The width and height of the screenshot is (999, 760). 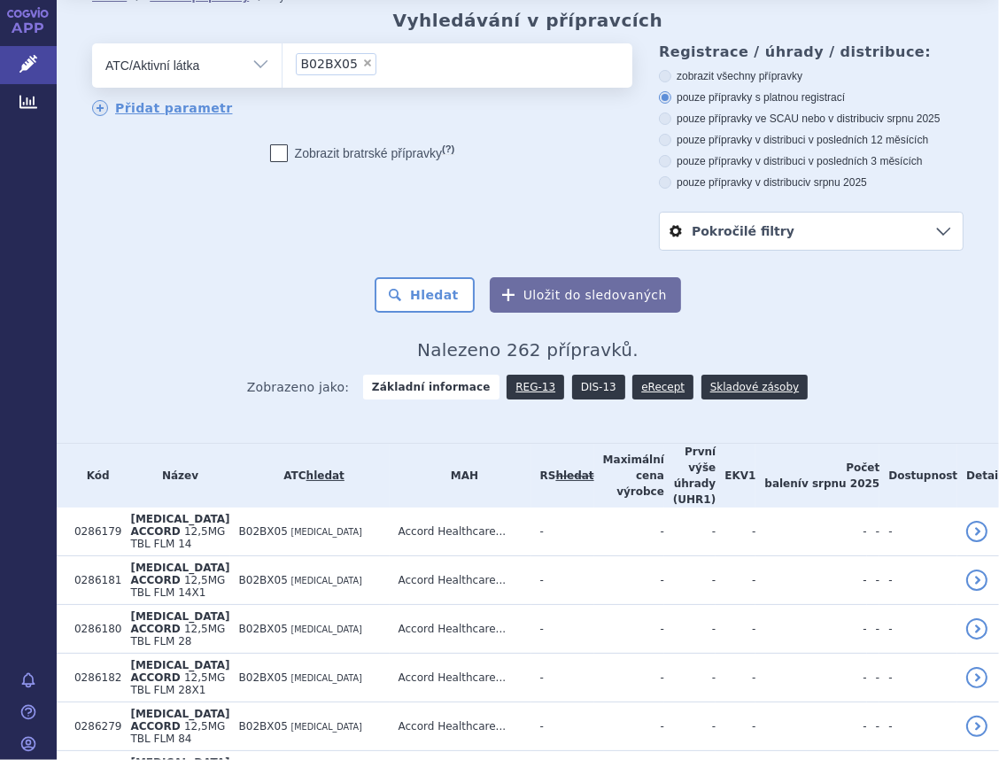 I want to click on a: eRecept, so click(x=662, y=387).